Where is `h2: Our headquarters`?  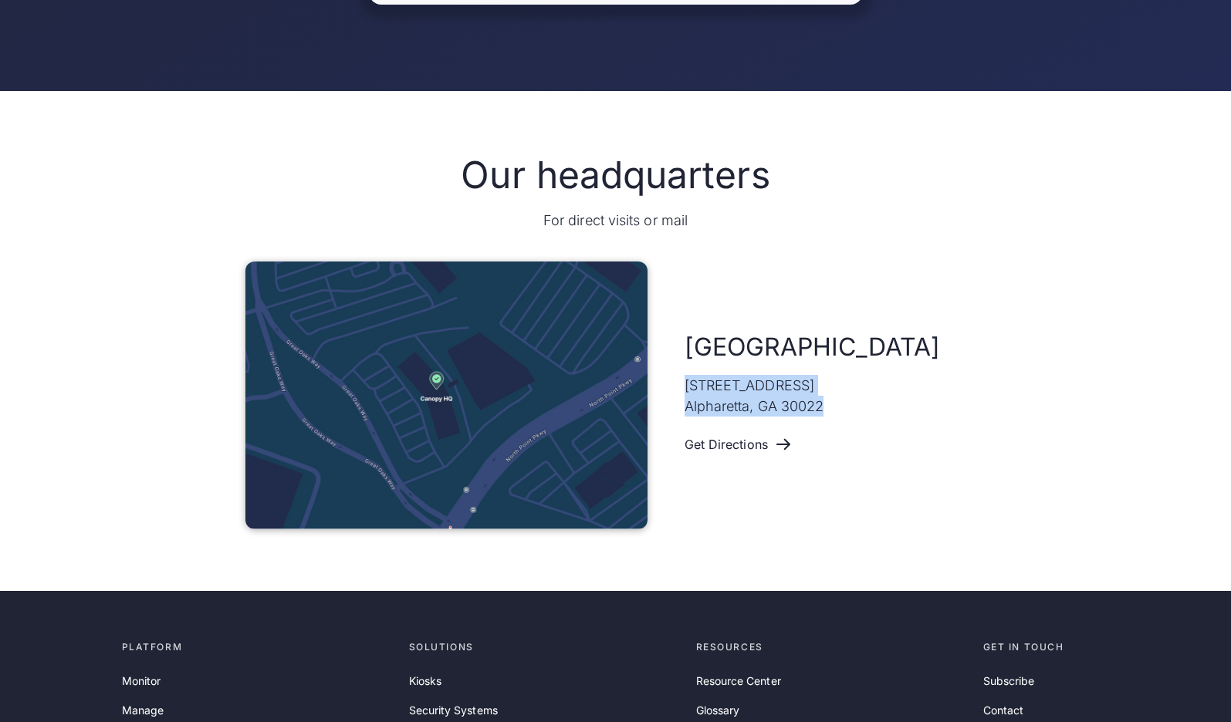 h2: Our headquarters is located at coordinates (615, 175).